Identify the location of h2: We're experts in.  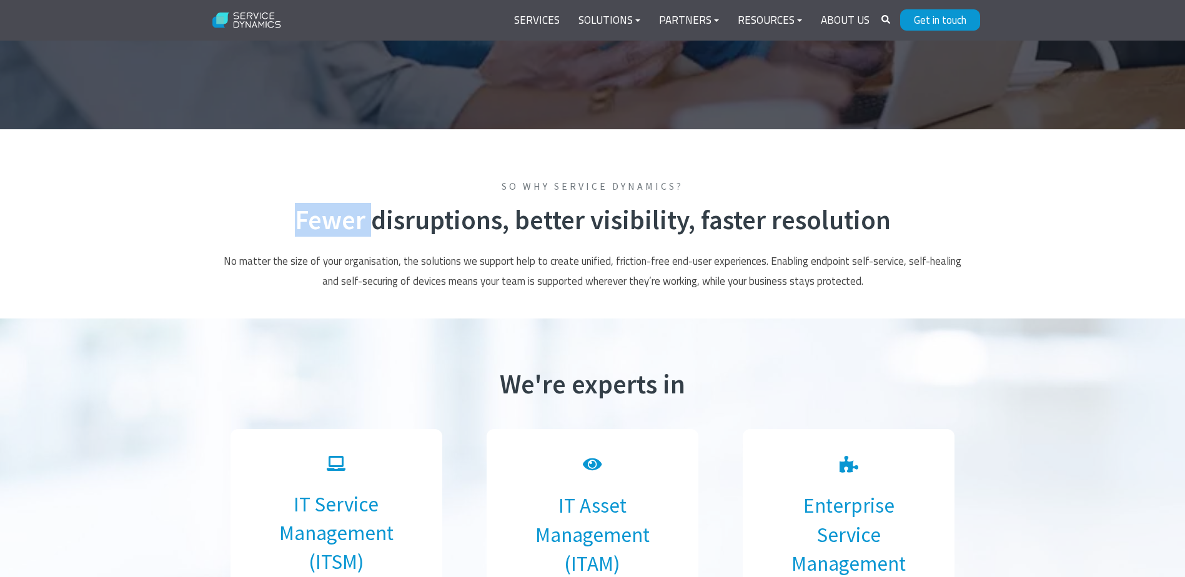
(593, 385).